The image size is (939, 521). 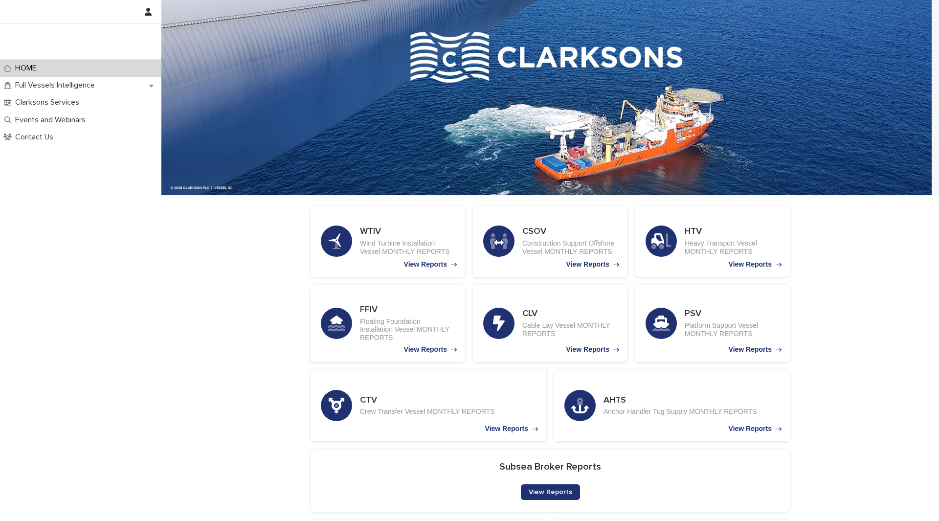 I want to click on p: HOME, so click(x=28, y=68).